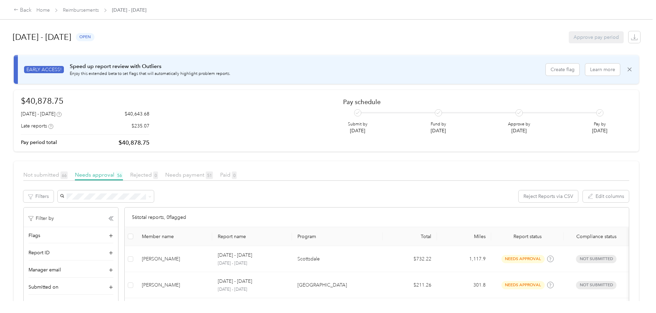  I want to click on th: Member name, so click(174, 236).